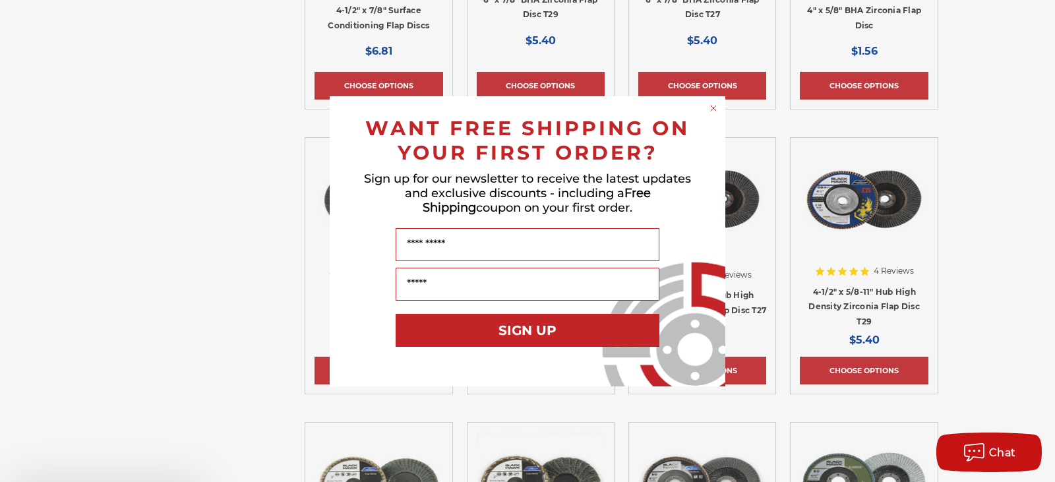 This screenshot has height=482, width=1055. I want to click on button: SIGN UP, so click(527, 330).